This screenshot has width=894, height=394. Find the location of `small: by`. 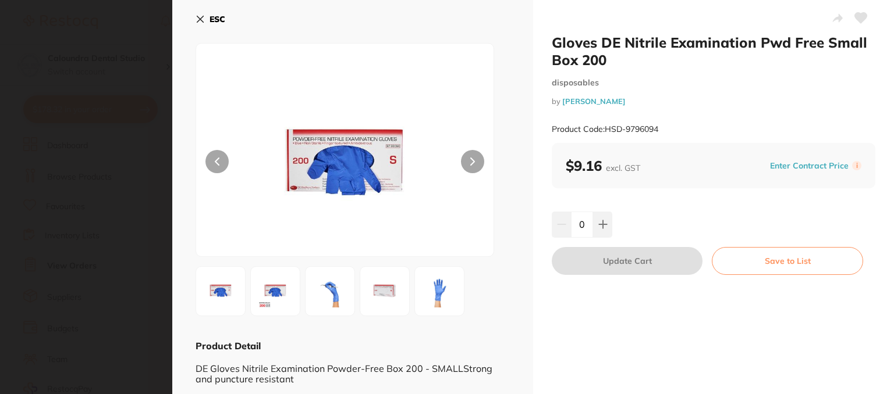

small: by is located at coordinates (713, 101).